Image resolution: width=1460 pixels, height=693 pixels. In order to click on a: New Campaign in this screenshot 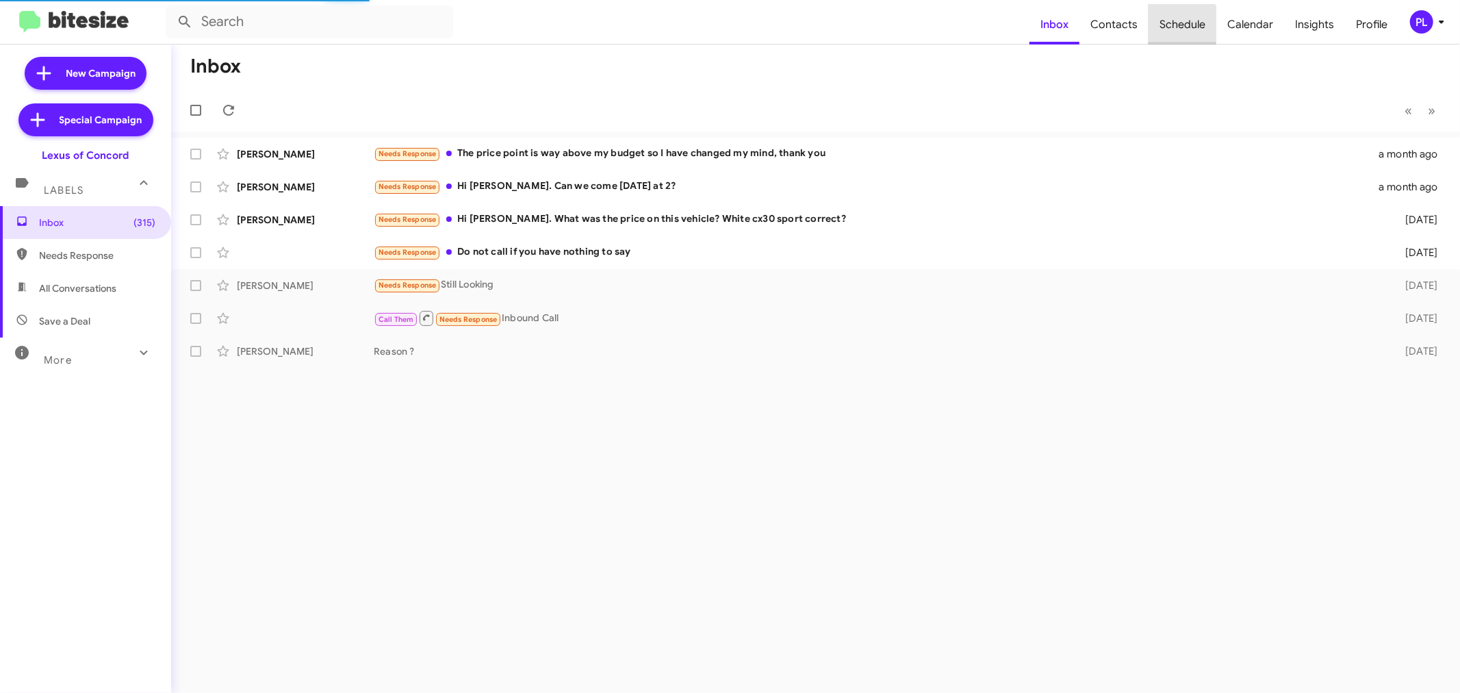, I will do `click(86, 73)`.